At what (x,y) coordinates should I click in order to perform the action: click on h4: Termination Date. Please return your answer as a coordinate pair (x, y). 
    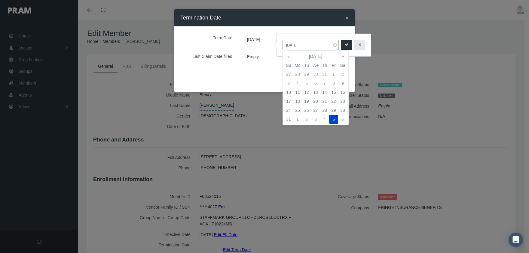
    Looking at the image, I should click on (201, 18).